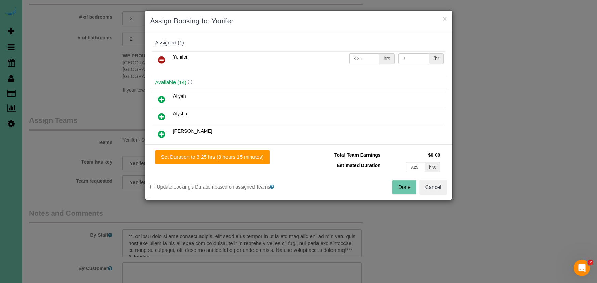 This screenshot has height=283, width=597. What do you see at coordinates (299, 21) in the screenshot?
I see `h3: Assign Booking to: Yenifer` at bounding box center [299, 21].